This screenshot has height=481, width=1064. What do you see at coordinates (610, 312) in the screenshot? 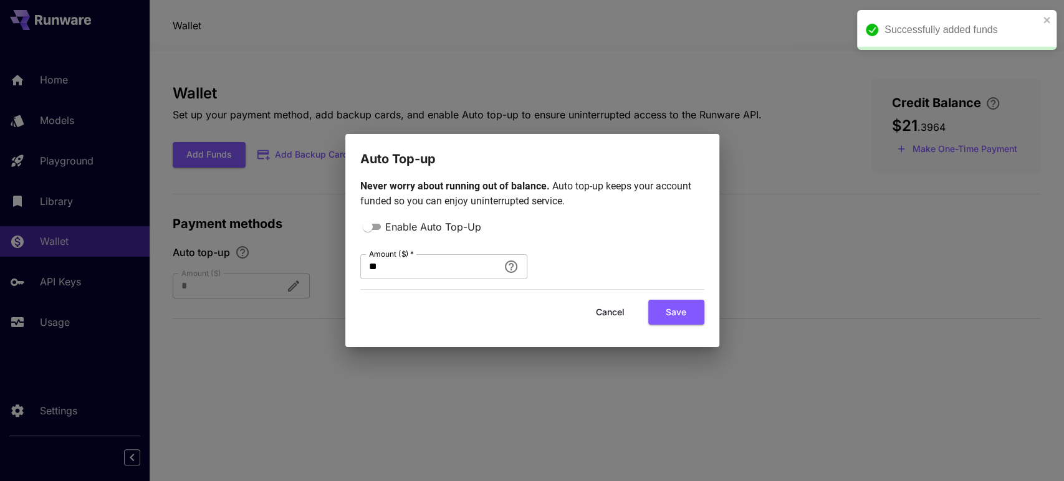
I see `button: Cancel` at bounding box center [610, 312].